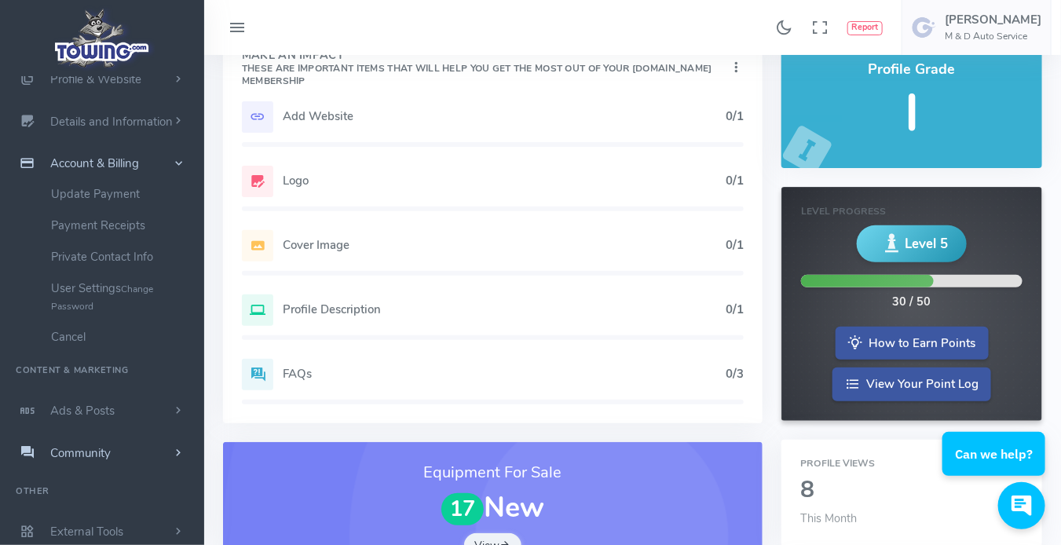  What do you see at coordinates (122, 257) in the screenshot?
I see `a: Private Contact Info` at bounding box center [122, 257].